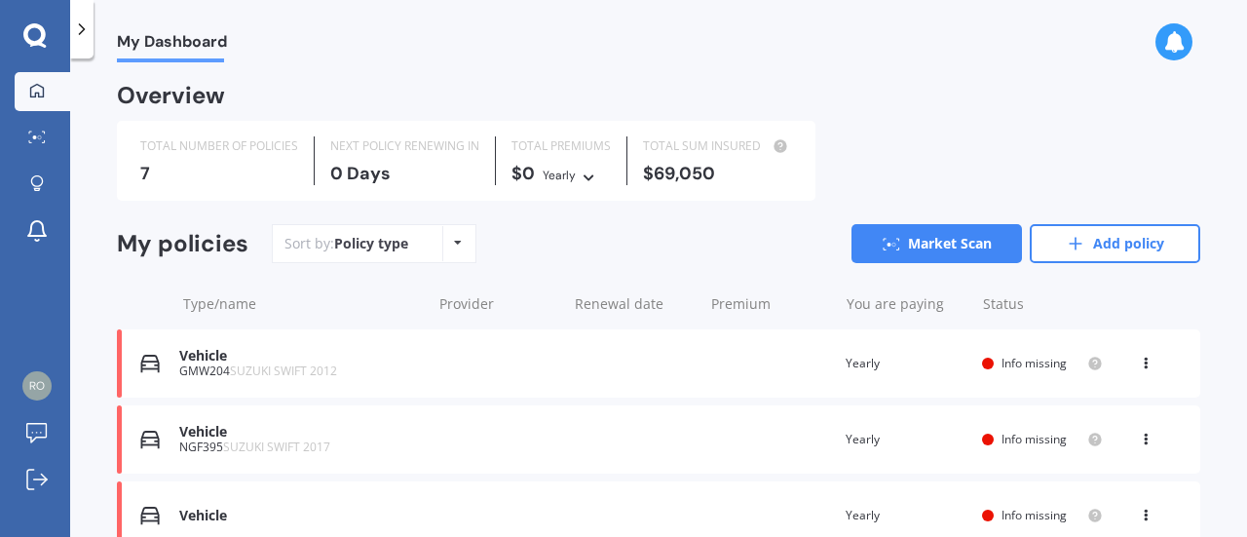 The height and width of the screenshot is (537, 1247). I want to click on a: Market Scan, so click(936, 244).